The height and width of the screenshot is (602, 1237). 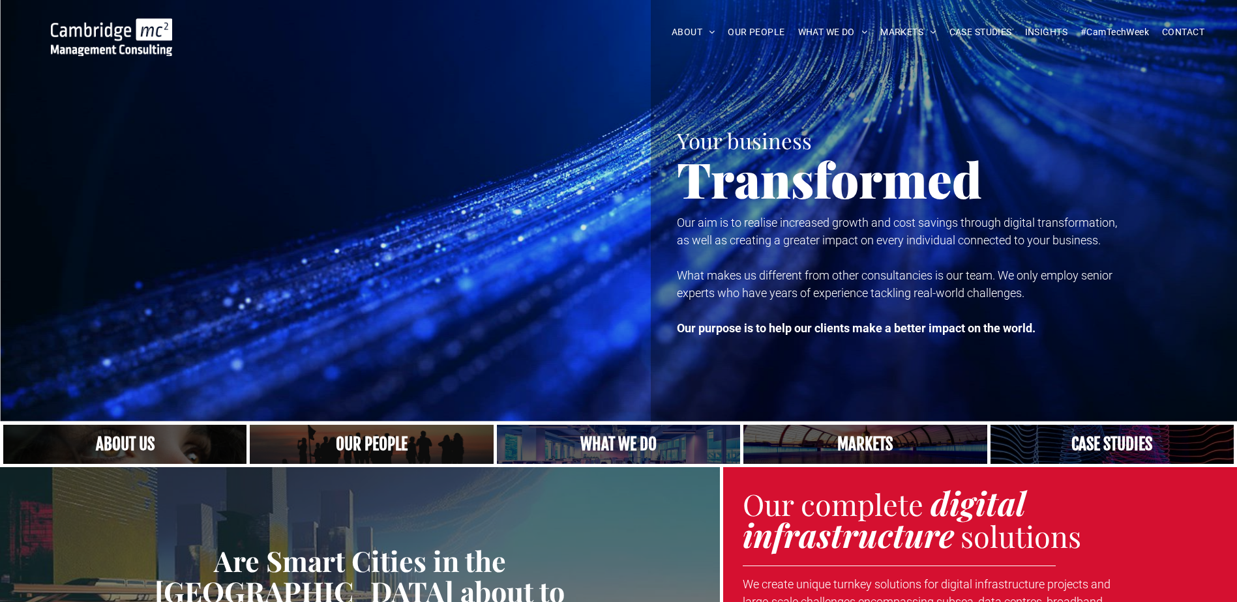 I want to click on a: A yoga teacher lifting his whole body off the ground in the peacock pose, so click(x=618, y=445).